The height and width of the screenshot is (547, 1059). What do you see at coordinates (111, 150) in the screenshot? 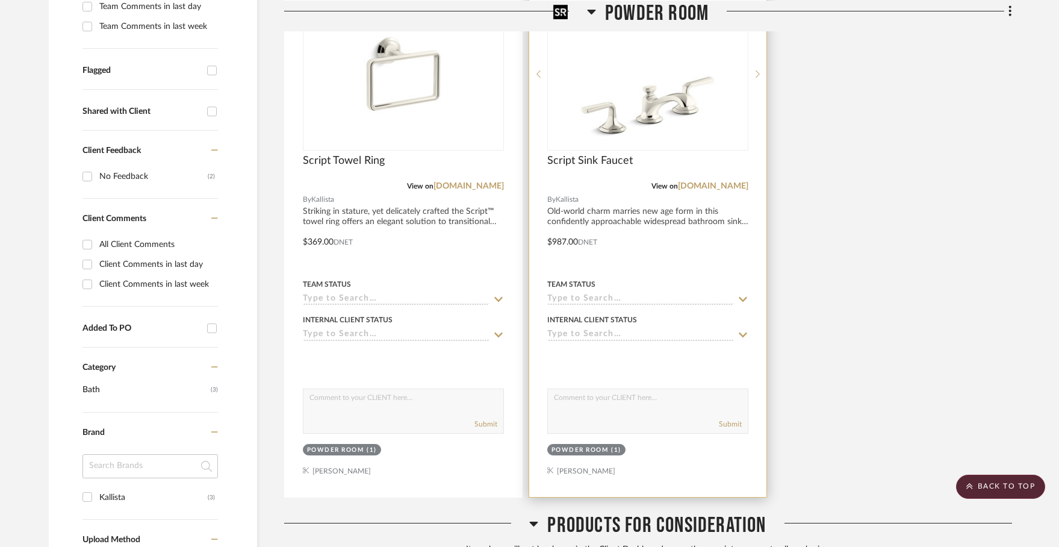
I see `span: Client Feedback` at bounding box center [111, 150].